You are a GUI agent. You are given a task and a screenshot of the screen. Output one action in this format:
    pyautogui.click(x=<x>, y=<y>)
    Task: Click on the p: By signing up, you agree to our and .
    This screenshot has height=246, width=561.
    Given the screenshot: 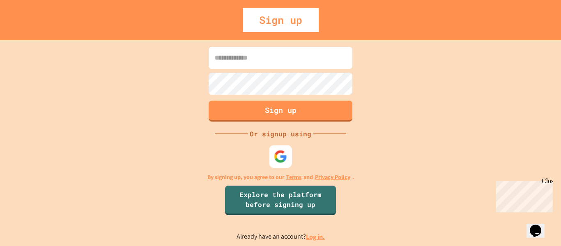 What is the action you would take?
    pyautogui.click(x=281, y=177)
    